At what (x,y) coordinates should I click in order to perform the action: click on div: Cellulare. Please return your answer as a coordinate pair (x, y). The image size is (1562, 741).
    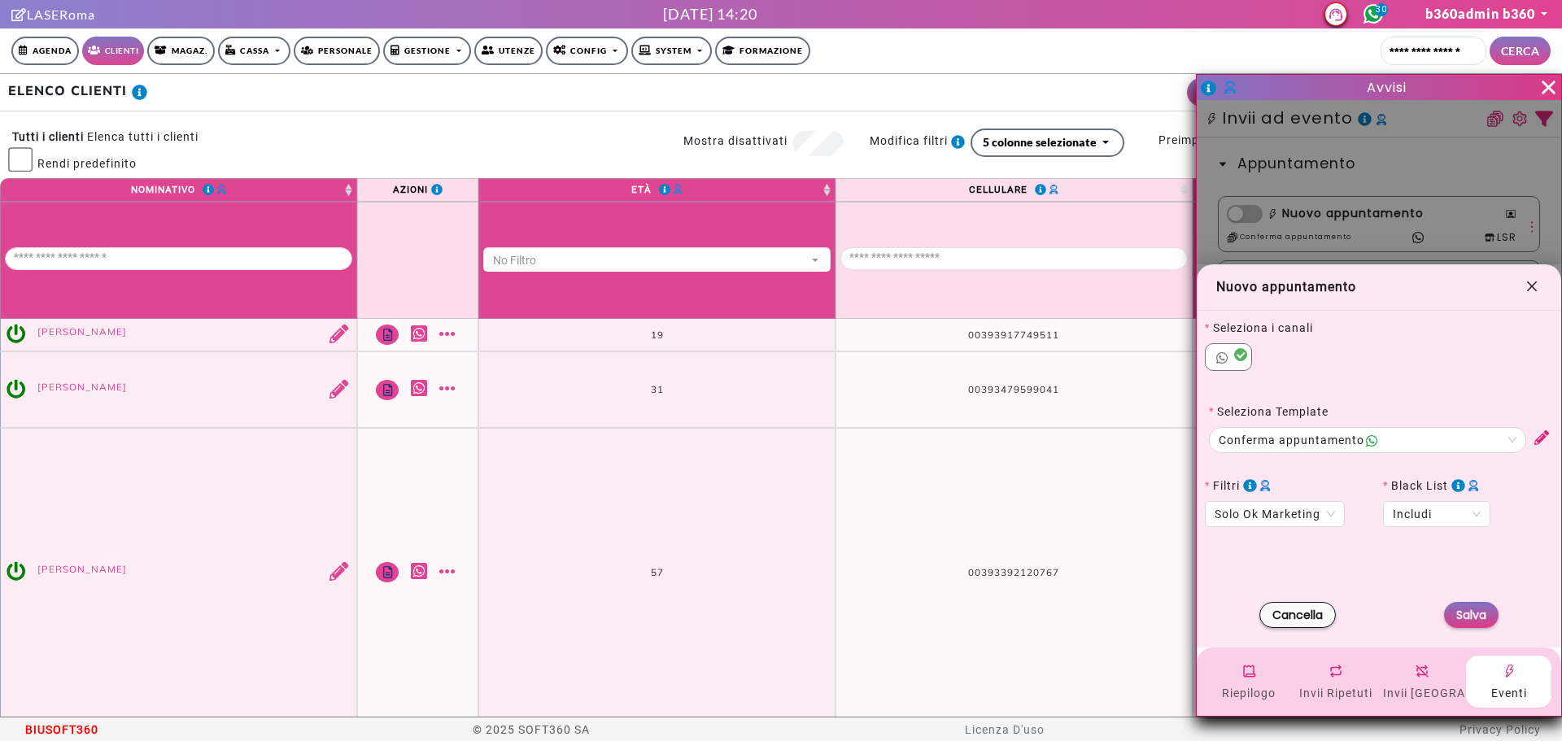
    Looking at the image, I should click on (1014, 260).